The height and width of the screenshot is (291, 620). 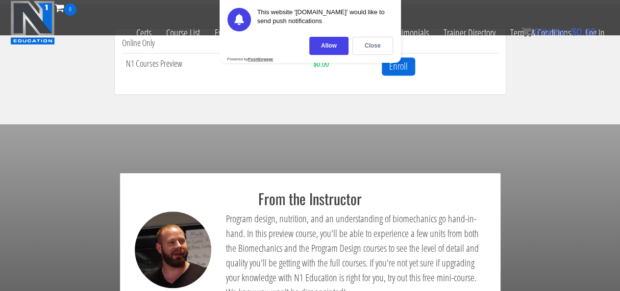 I want to click on div: Powered by, so click(x=250, y=59).